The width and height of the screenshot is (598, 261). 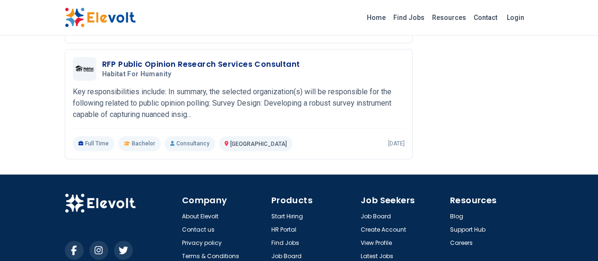 I want to click on a: Habitat for HumanityRFP Public Opinion Research Services ConsultantHabitat for HumanityKey respon..., so click(x=239, y=104).